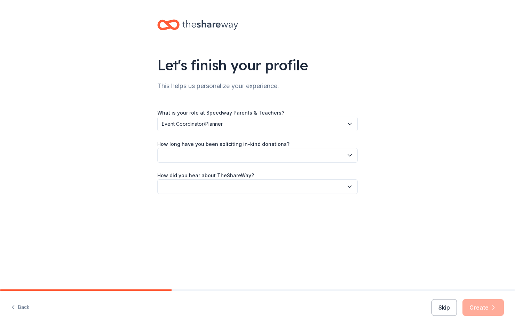 This screenshot has width=515, height=327. I want to click on label: What is your role at Speedway Parents & Teachers?, so click(221, 113).